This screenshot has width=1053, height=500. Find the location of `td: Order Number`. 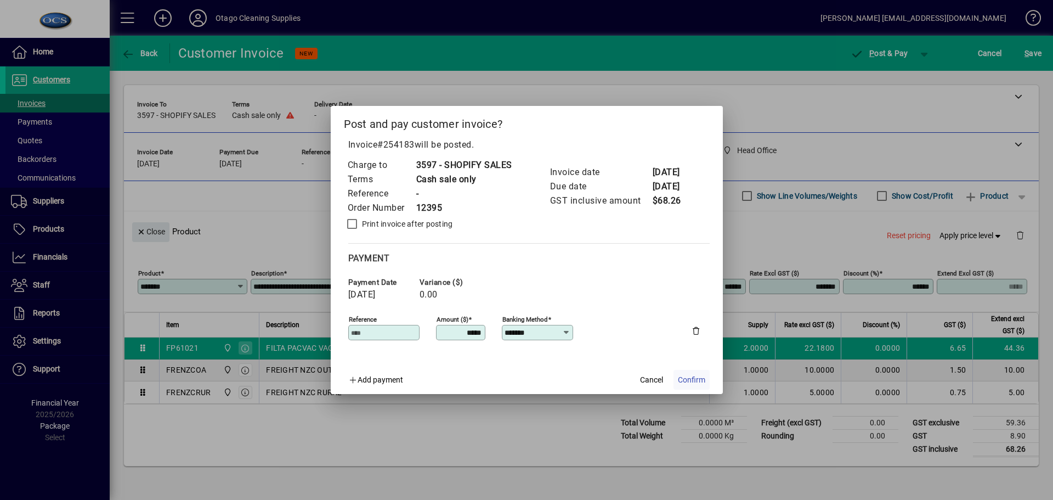

td: Order Number is located at coordinates (381, 208).